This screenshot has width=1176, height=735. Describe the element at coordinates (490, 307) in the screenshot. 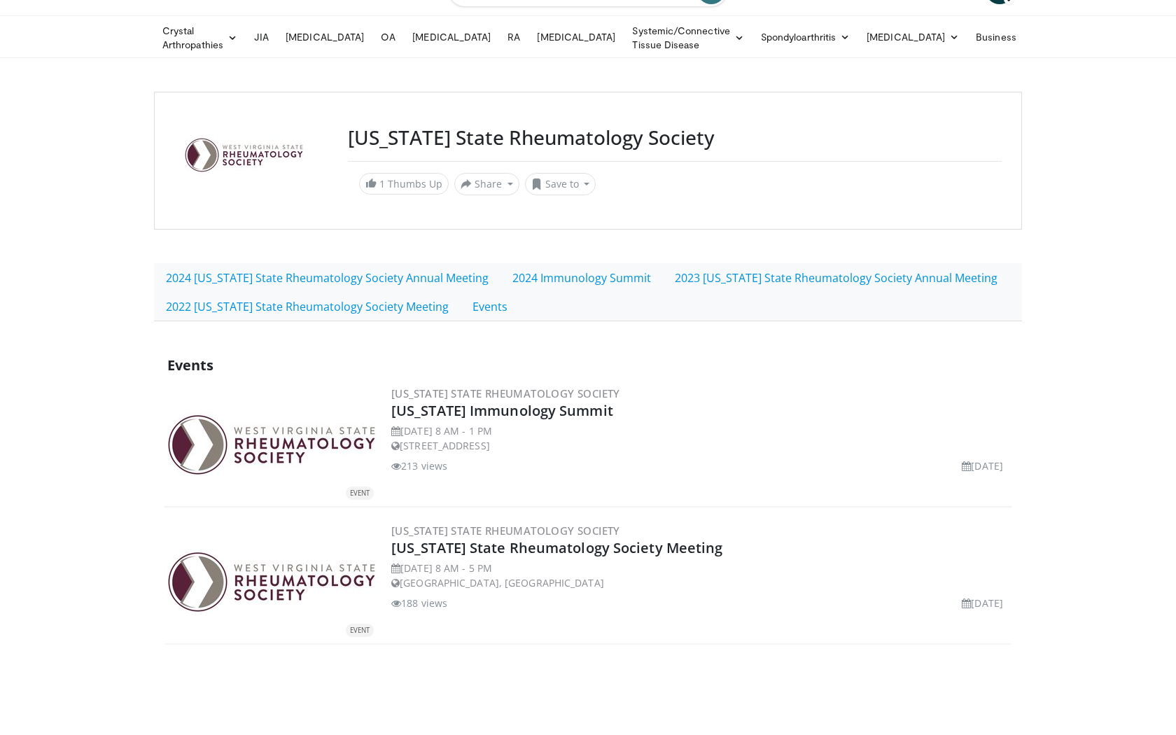

I see `a: Events` at that location.